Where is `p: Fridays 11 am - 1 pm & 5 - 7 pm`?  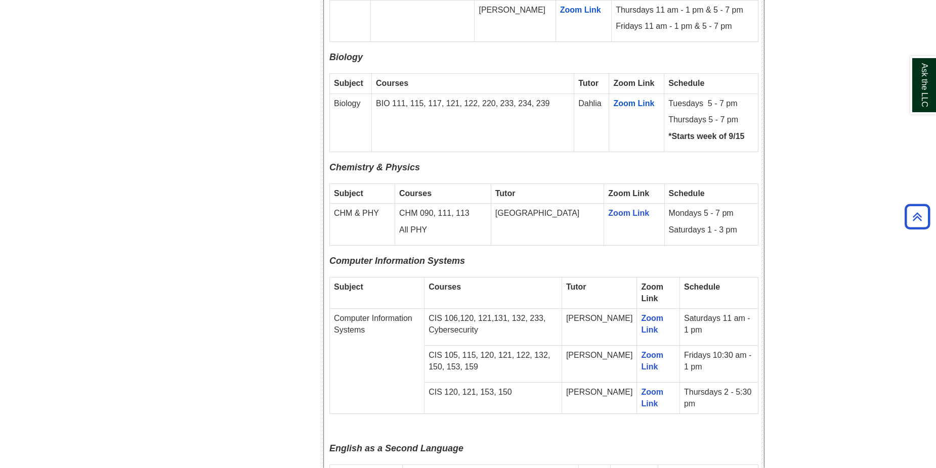
p: Fridays 11 am - 1 pm & 5 - 7 pm is located at coordinates (685, 26).